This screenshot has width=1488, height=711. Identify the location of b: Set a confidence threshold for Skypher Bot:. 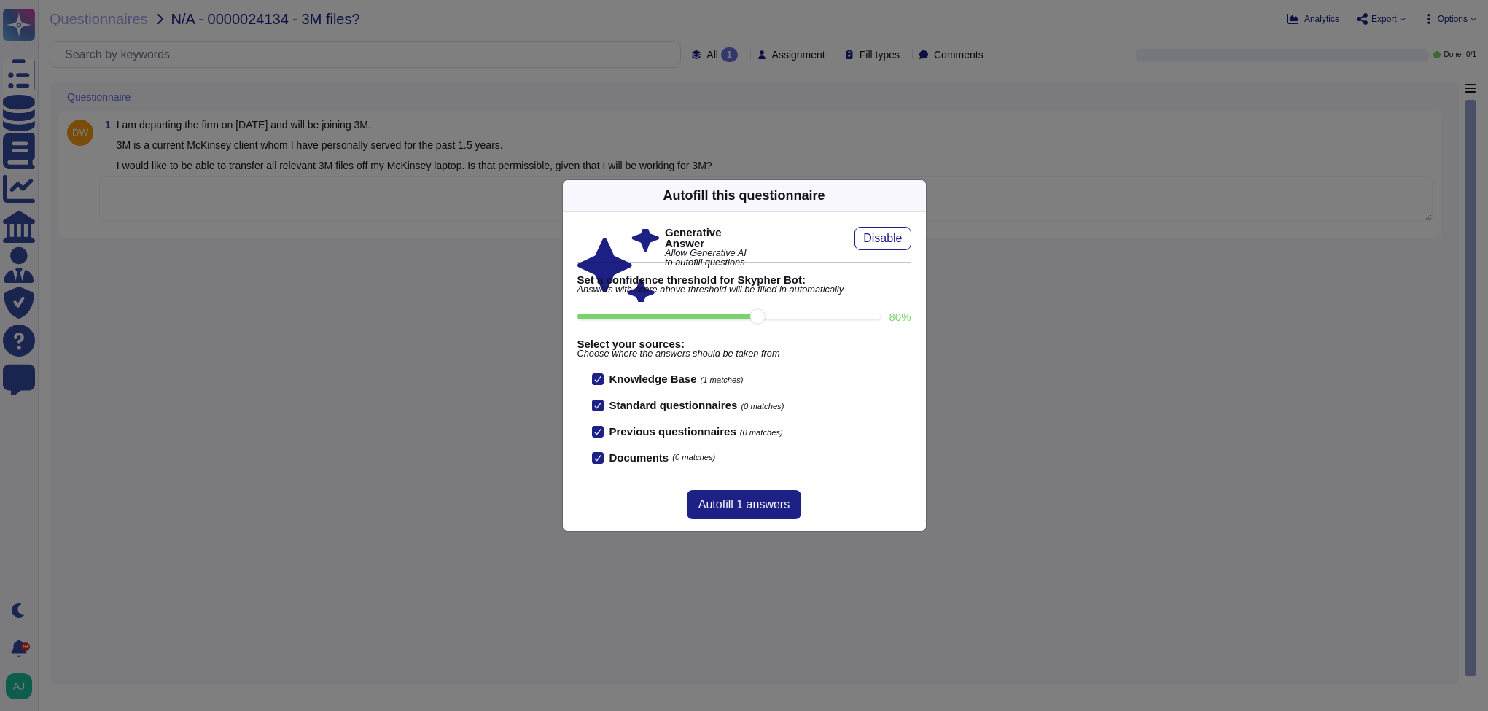
(744, 279).